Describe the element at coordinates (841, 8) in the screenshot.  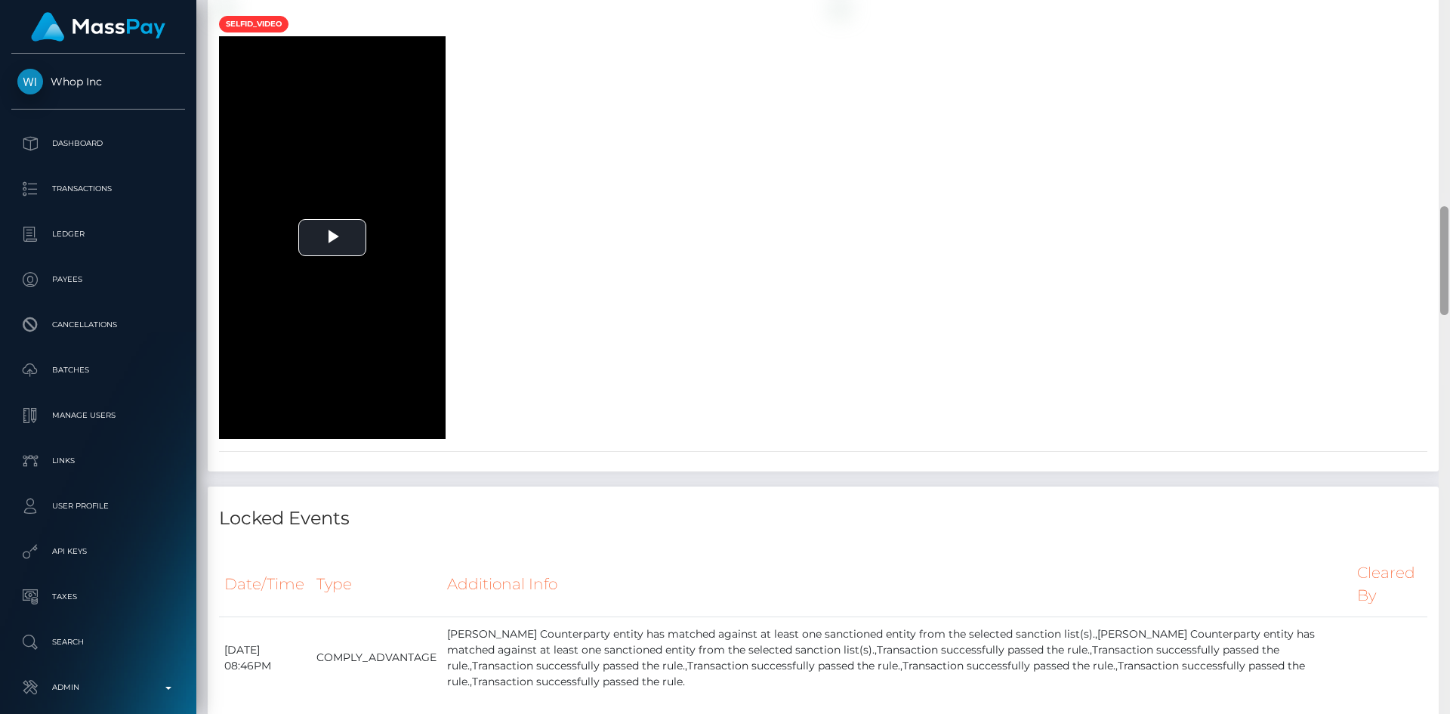
I see `img: 06ddb18a-cc34-48f1-a905-15644b082689` at that location.